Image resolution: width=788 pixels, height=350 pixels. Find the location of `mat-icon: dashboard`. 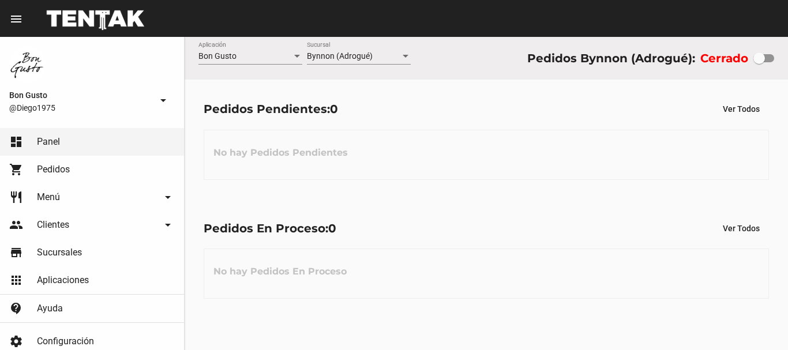

mat-icon: dashboard is located at coordinates (16, 142).